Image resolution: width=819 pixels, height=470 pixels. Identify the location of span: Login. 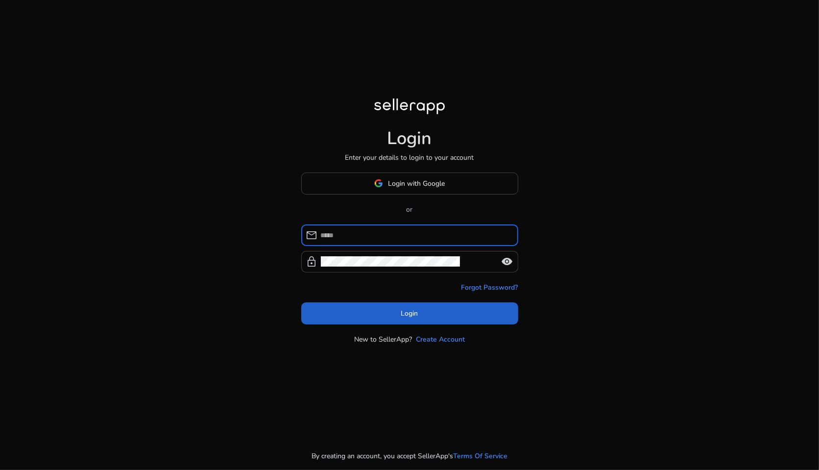
(409, 313).